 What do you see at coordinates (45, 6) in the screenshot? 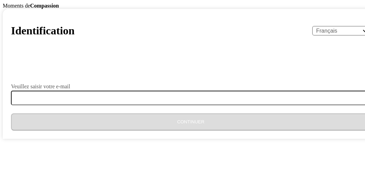
I see `b: Compassion` at bounding box center [45, 6].